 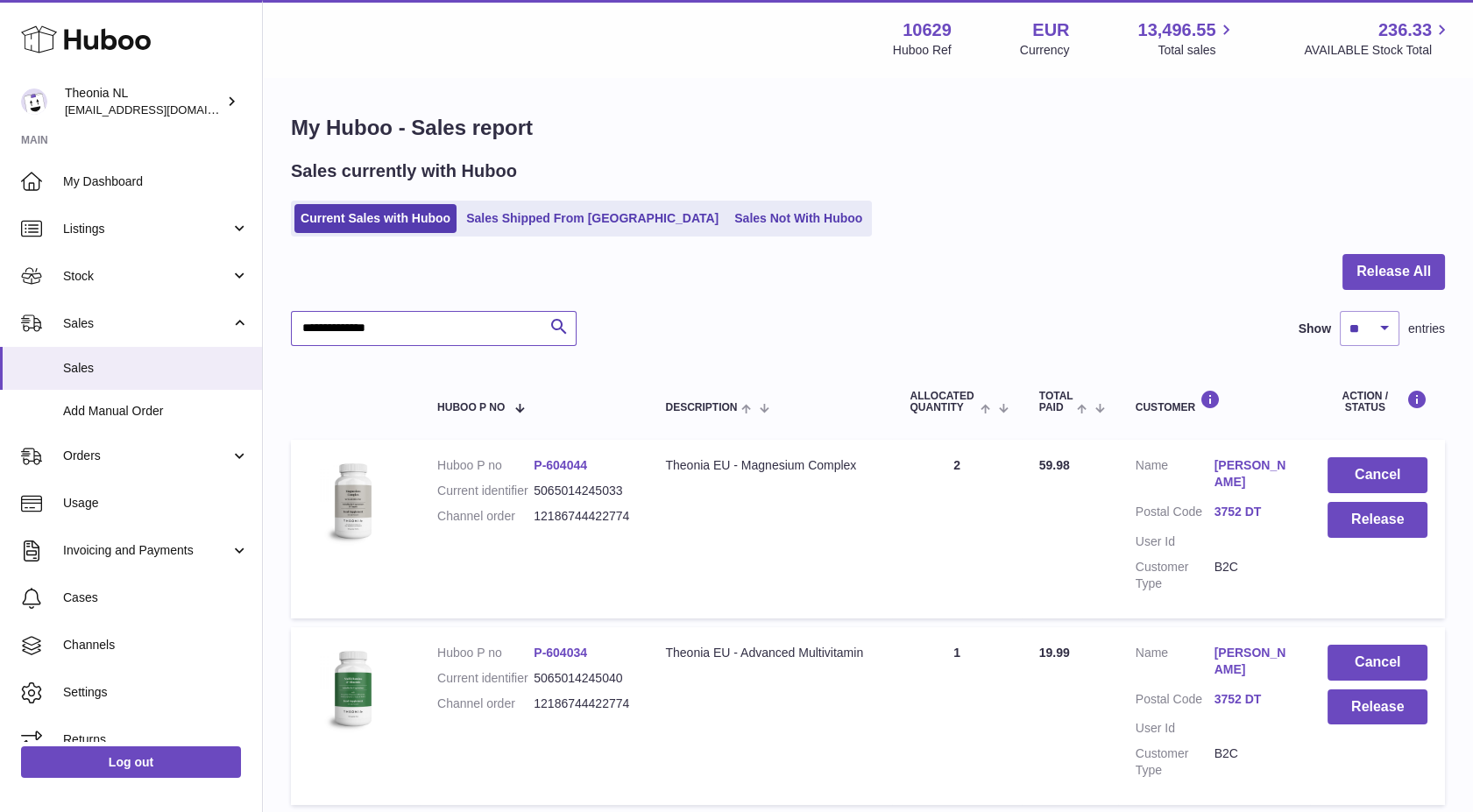 I want to click on span: AVAILABLE Stock Total, so click(x=1378, y=50).